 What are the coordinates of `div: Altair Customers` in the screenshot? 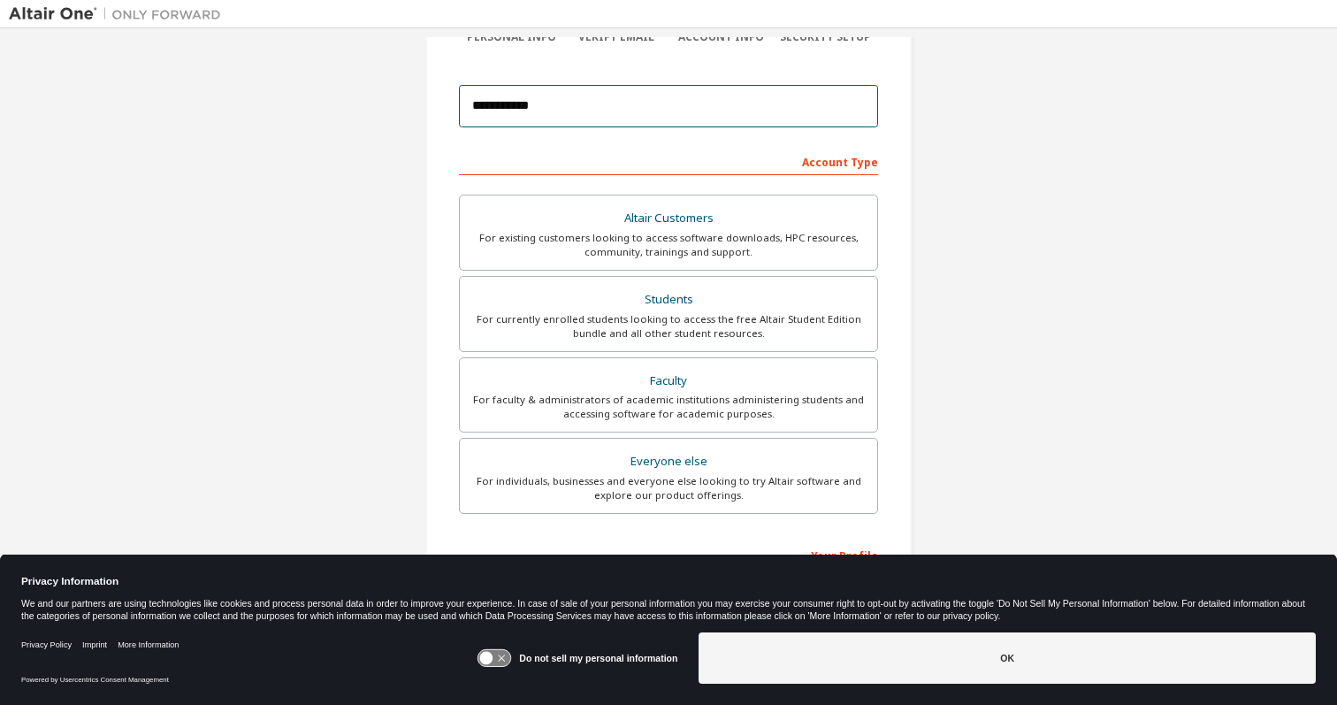 It's located at (668, 218).